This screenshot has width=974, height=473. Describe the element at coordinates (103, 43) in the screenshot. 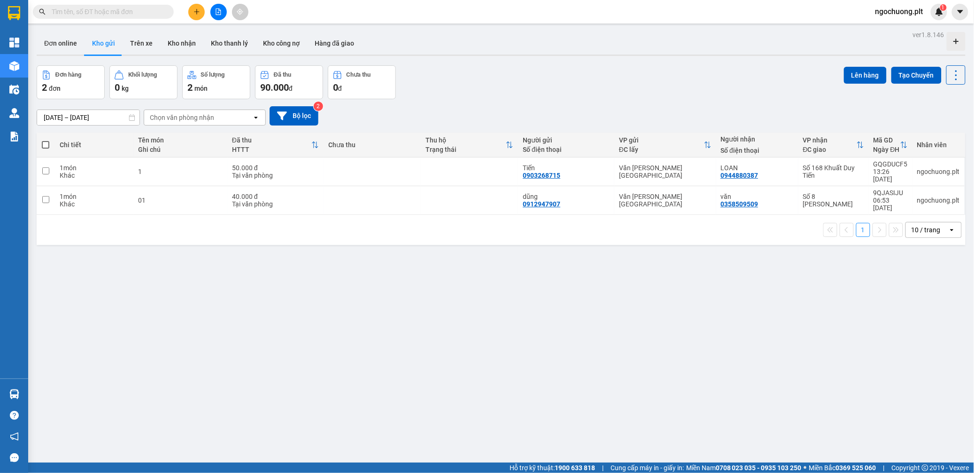

I see `button: Kho gửi` at that location.